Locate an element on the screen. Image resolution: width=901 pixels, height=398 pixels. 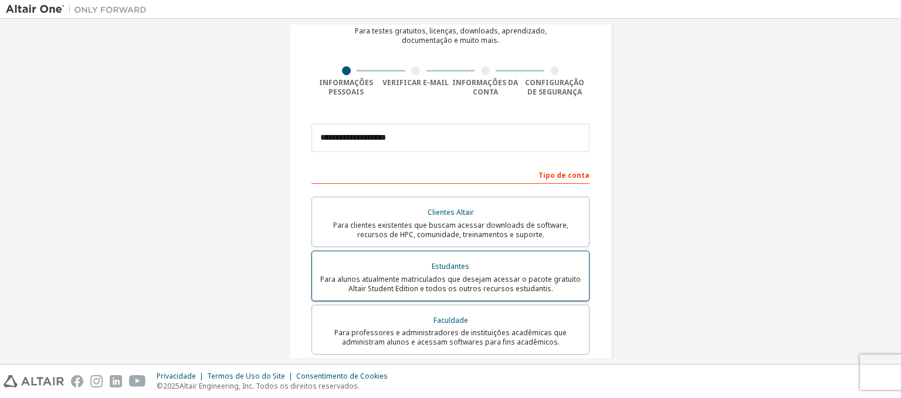
font: Para clientes existentes que buscam acessar downloads de software, recursos de HPC, comunidade, t... is located at coordinates (450, 229).